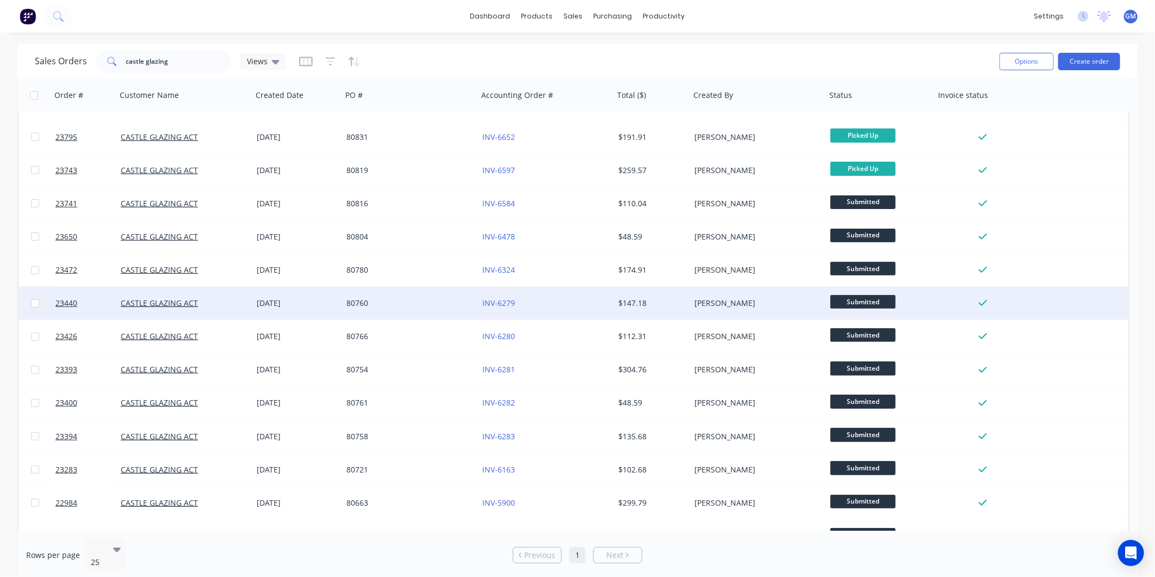 Image resolution: width=1155 pixels, height=577 pixels. What do you see at coordinates (97, 562) in the screenshot?
I see `div: 25` at bounding box center [97, 562].